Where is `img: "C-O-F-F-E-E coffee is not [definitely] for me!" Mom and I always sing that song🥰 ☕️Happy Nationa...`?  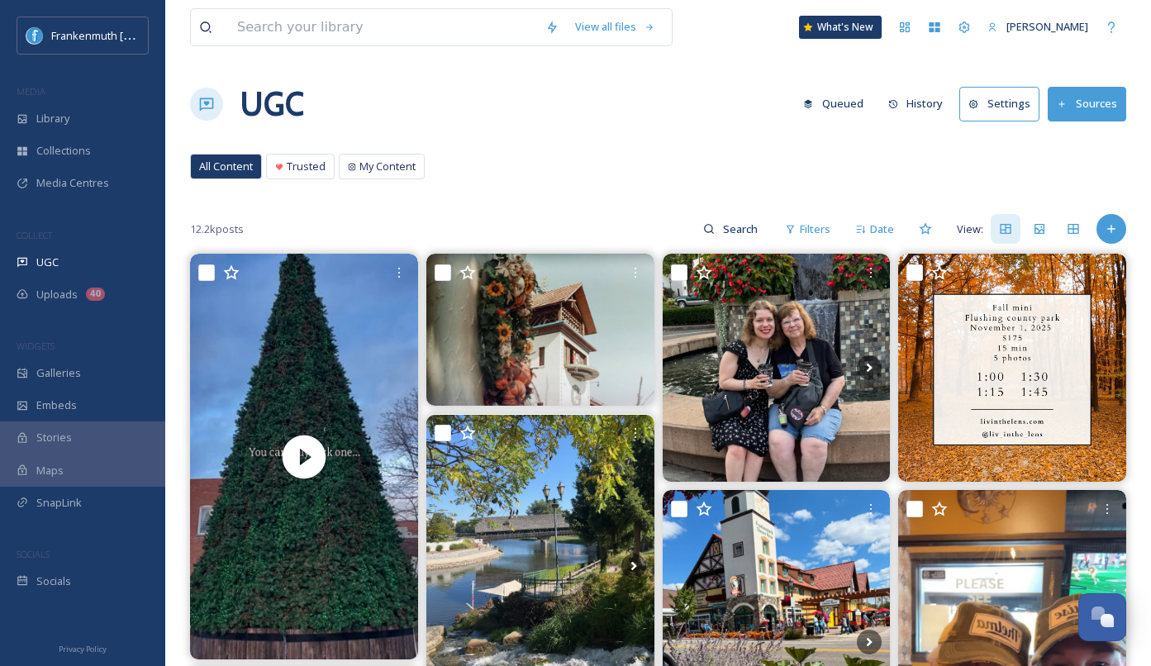 img: "C-O-F-F-E-E coffee is not [definitely] for me!" Mom and I always sing that song🥰 ☕️Happy Nationa... is located at coordinates (776, 368).